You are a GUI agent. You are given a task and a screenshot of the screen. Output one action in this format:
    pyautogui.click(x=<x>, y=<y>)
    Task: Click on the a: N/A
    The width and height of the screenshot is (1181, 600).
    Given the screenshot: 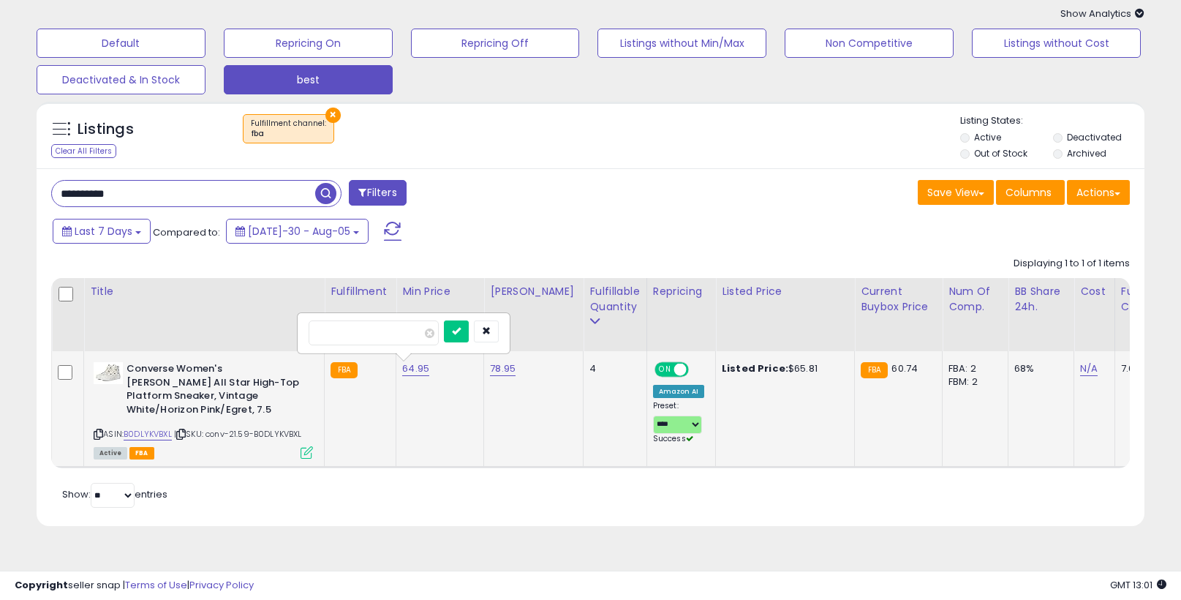 What is the action you would take?
    pyautogui.click(x=1089, y=369)
    